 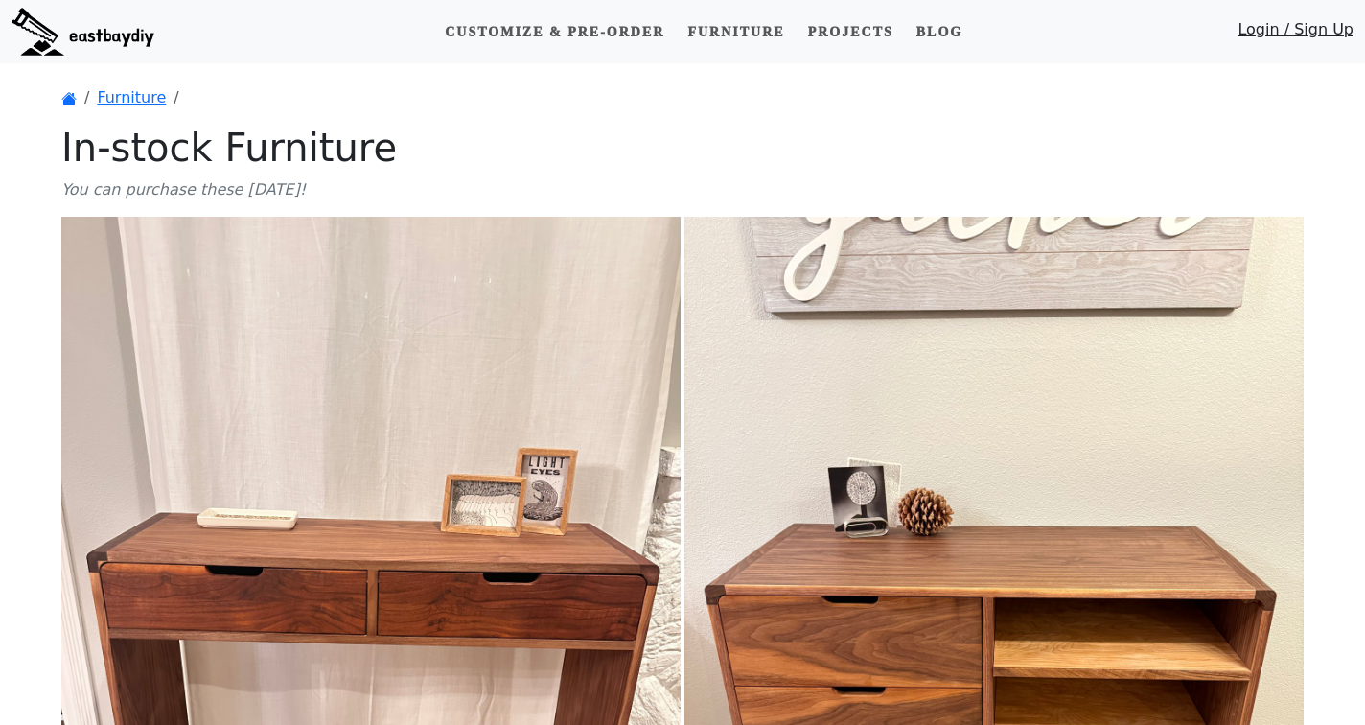 I want to click on nav: breadcrumb, so click(x=683, y=98).